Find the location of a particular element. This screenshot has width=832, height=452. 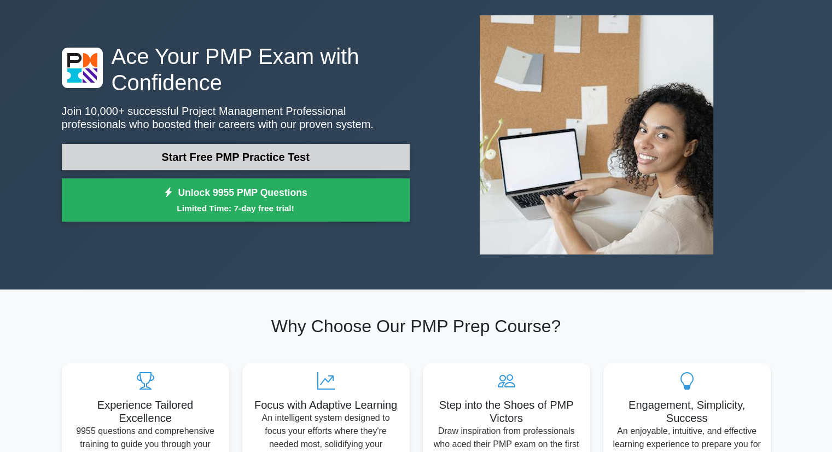

h5: Focus with Adaptive Learning is located at coordinates (326, 405).